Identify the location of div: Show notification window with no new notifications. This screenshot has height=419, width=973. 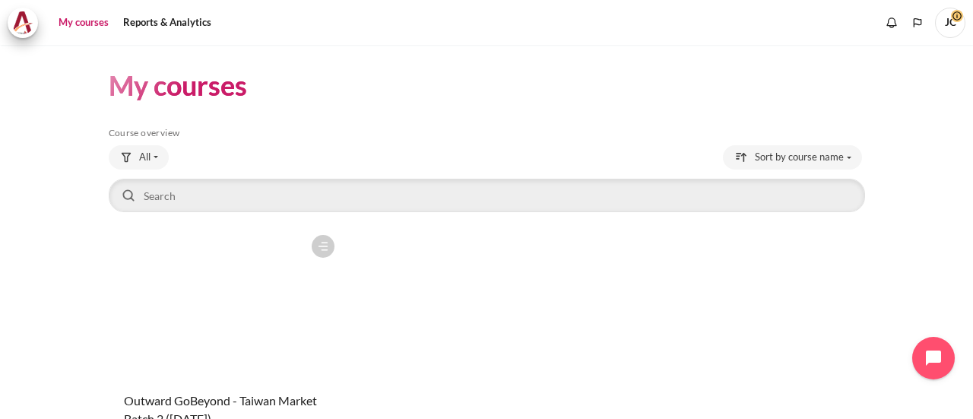
(892, 23).